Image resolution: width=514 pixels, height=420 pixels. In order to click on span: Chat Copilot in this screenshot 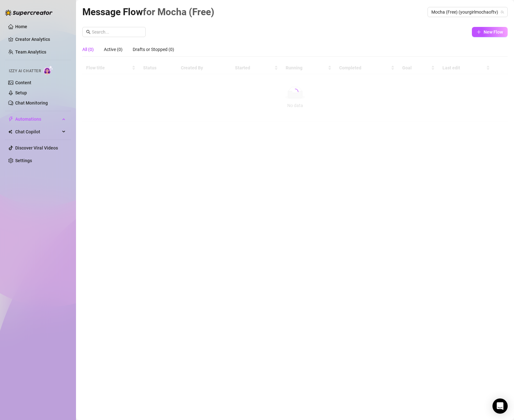, I will do `click(38, 132)`.